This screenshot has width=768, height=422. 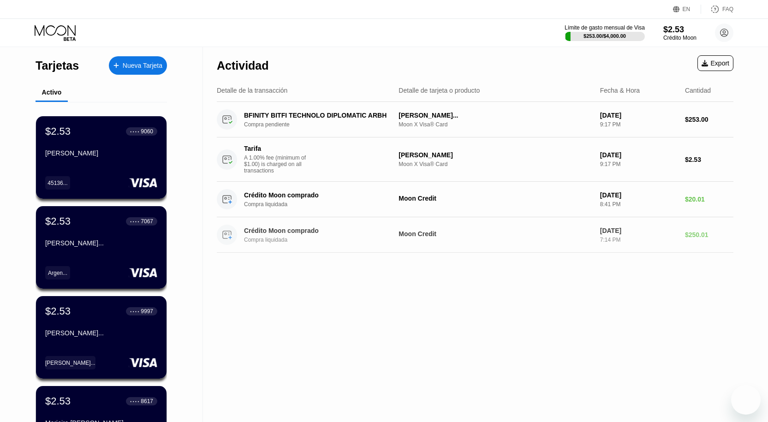 I want to click on div: 8617, so click(x=147, y=401).